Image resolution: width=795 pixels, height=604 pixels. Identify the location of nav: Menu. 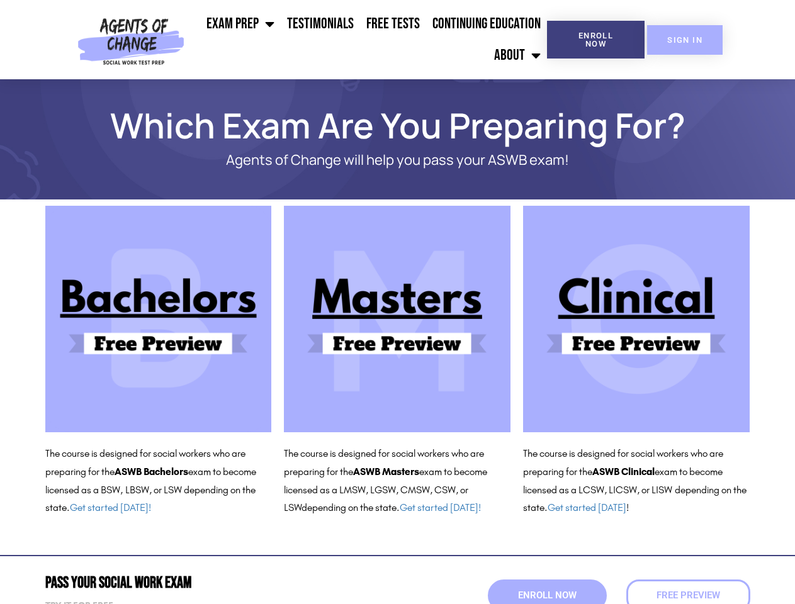
(368, 40).